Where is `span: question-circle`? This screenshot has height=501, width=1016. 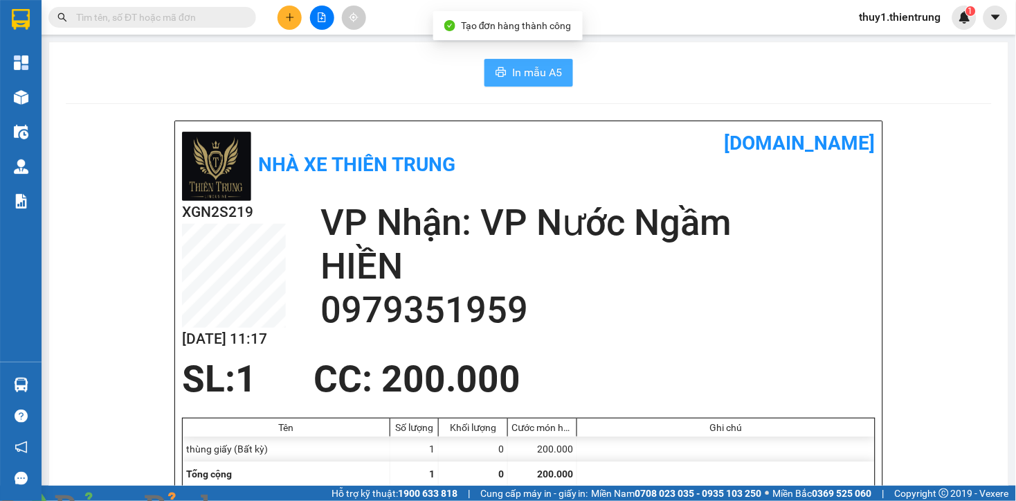 span: question-circle is located at coordinates (21, 415).